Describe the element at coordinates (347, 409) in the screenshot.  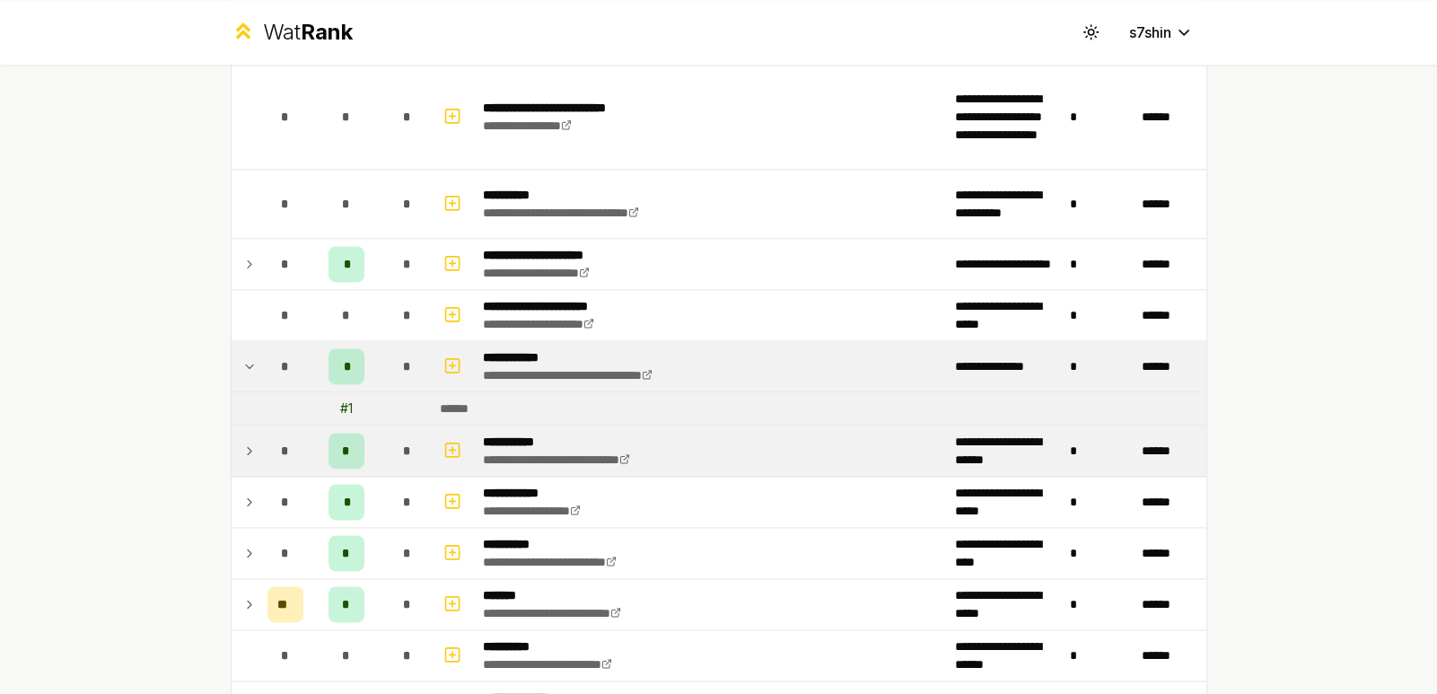
I see `div: # 1` at that location.